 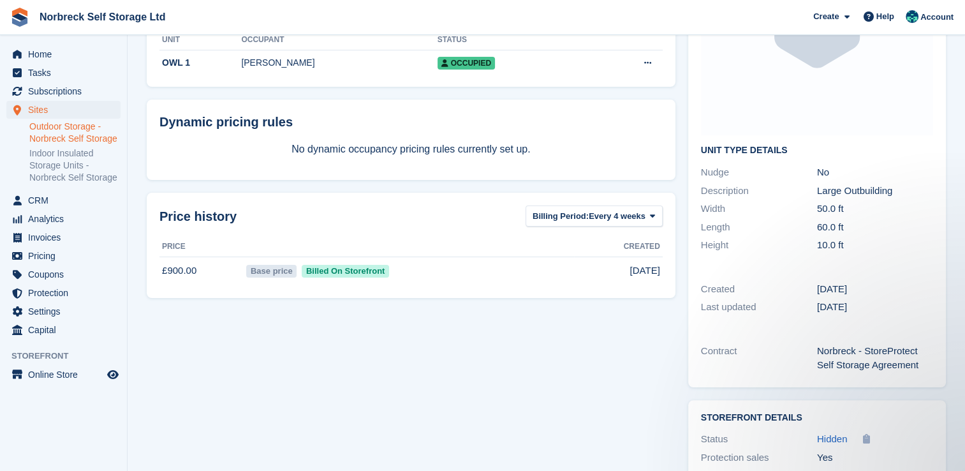 I want to click on div: Height, so click(x=759, y=245).